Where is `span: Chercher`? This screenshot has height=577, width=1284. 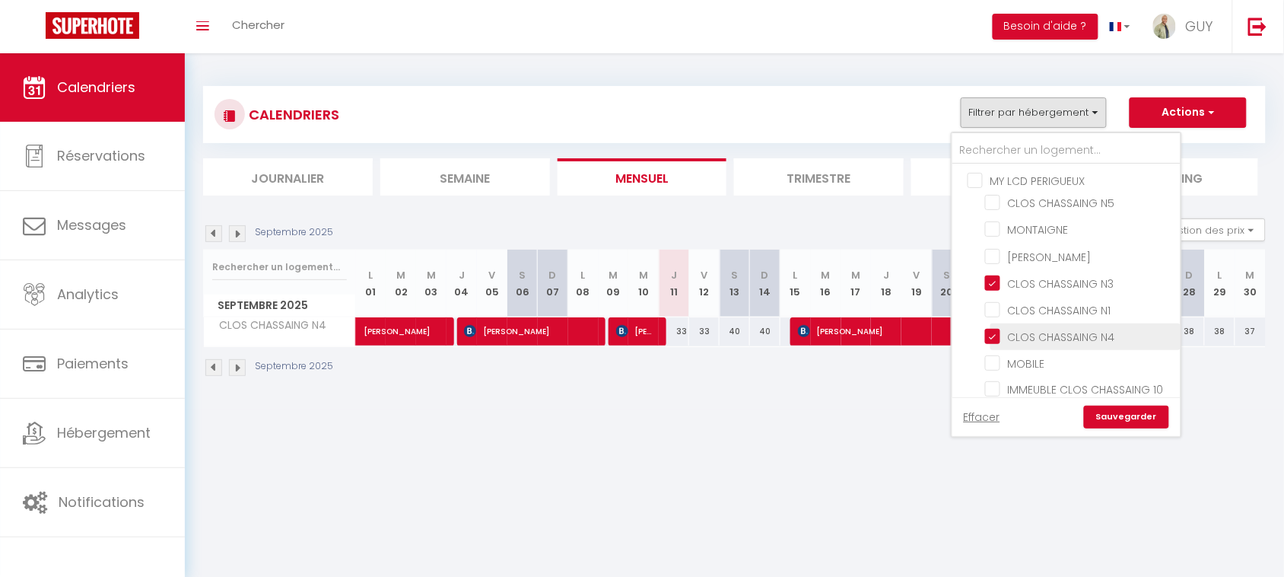
span: Chercher is located at coordinates (258, 24).